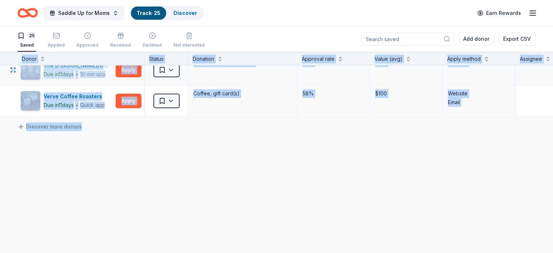  I want to click on button: Approved, so click(87, 40).